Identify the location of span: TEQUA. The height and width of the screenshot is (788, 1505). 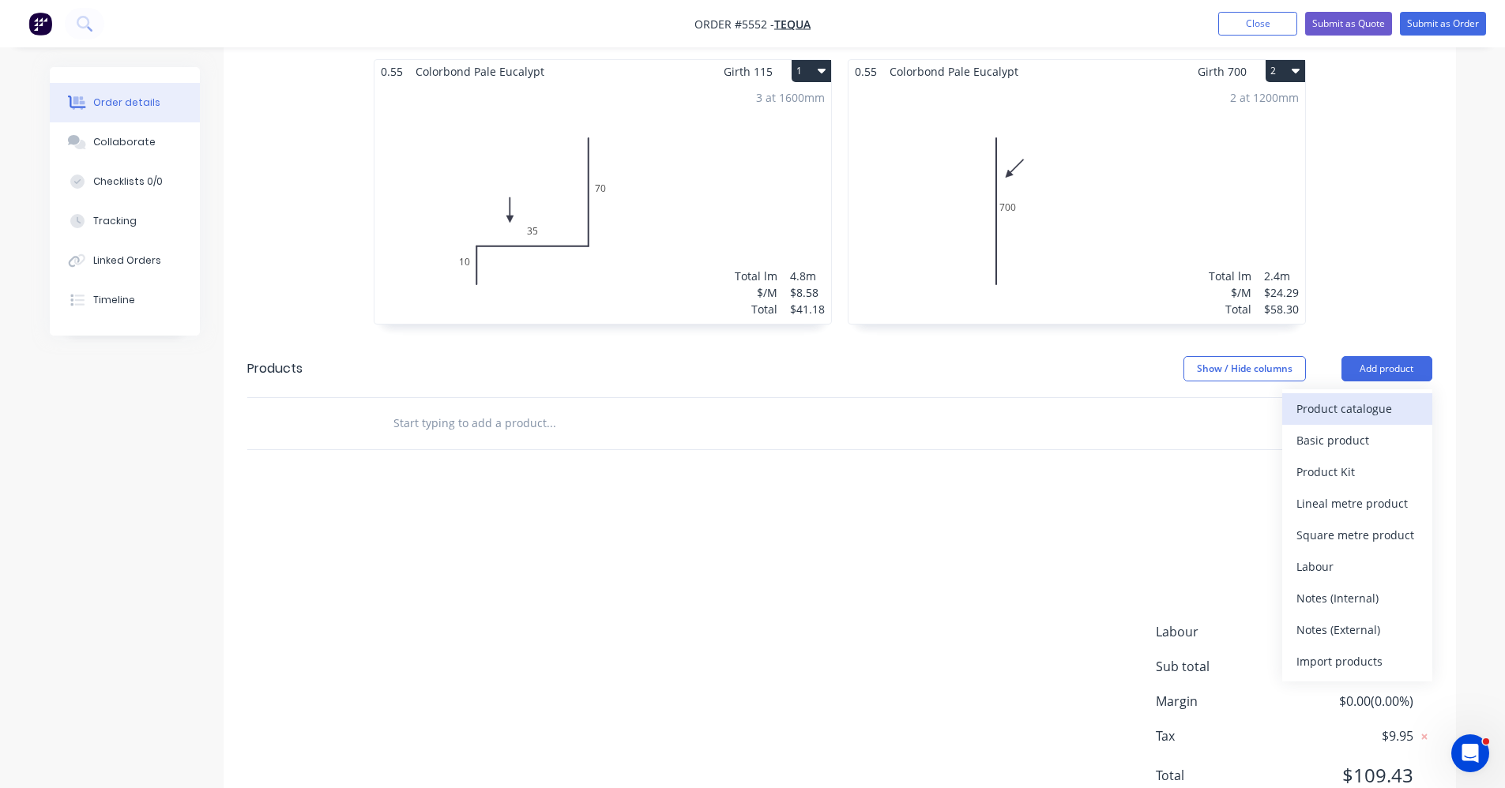
(792, 24).